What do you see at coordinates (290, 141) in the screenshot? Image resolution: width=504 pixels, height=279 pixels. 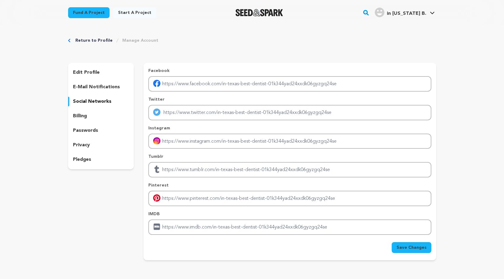 I see `input: Enter instagram handle link` at bounding box center [290, 141].